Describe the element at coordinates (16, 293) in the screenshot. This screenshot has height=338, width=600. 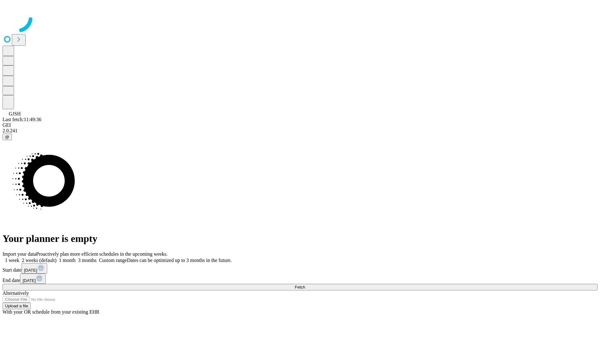
I see `span: Alternatively` at that location.